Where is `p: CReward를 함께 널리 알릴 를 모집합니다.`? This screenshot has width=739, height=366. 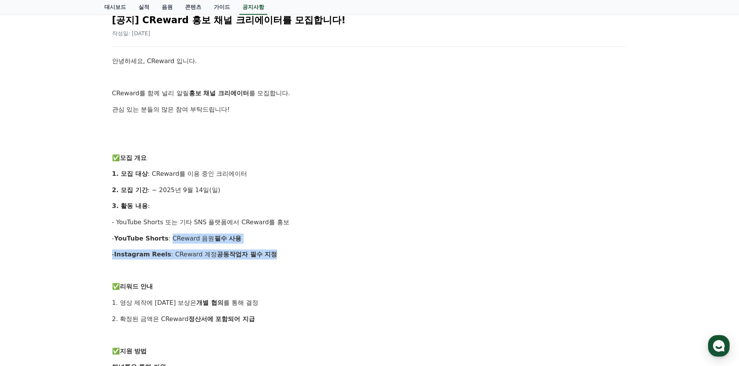
p: CReward를 함께 널리 알릴 를 모집합니다. is located at coordinates (370, 93).